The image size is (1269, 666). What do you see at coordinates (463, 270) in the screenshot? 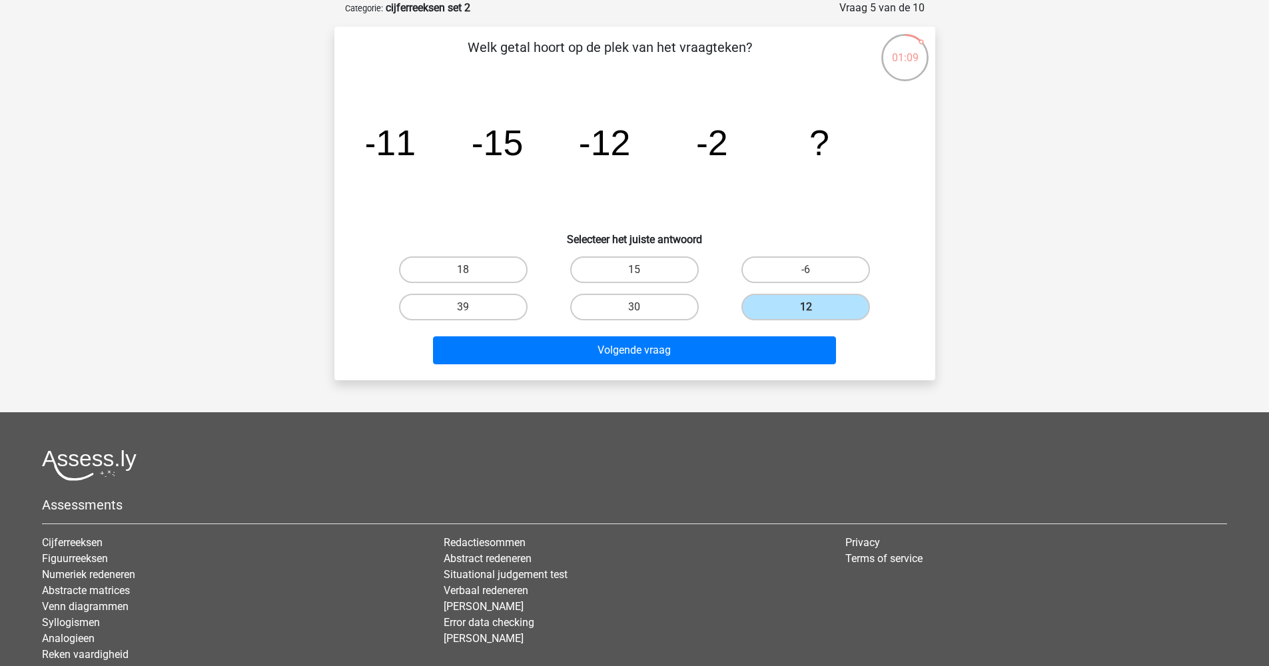
I see `label: 18` at bounding box center [463, 270].